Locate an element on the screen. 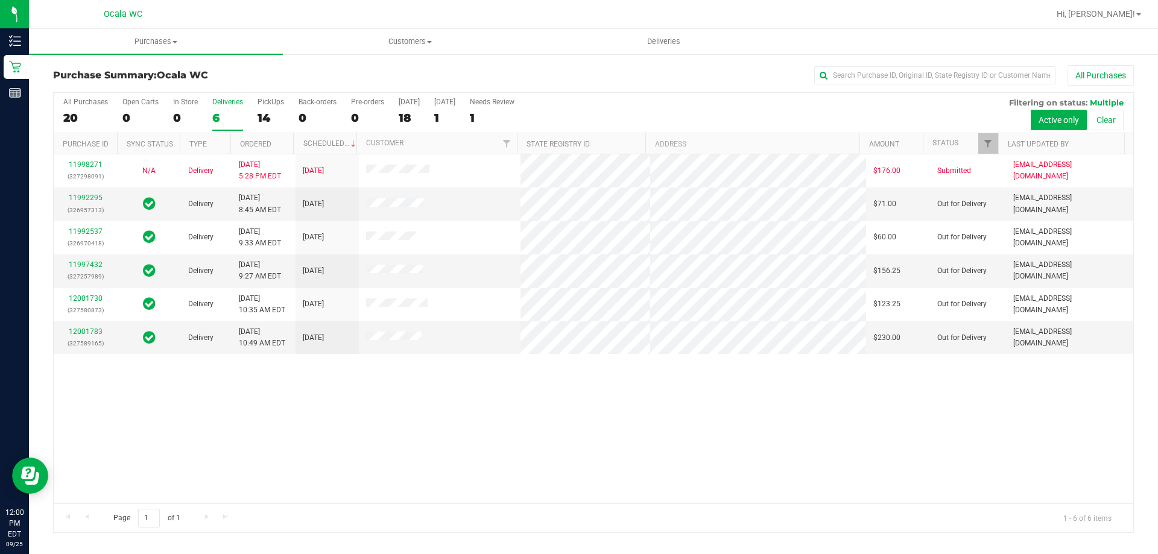  span: $156.25 is located at coordinates (887, 271).